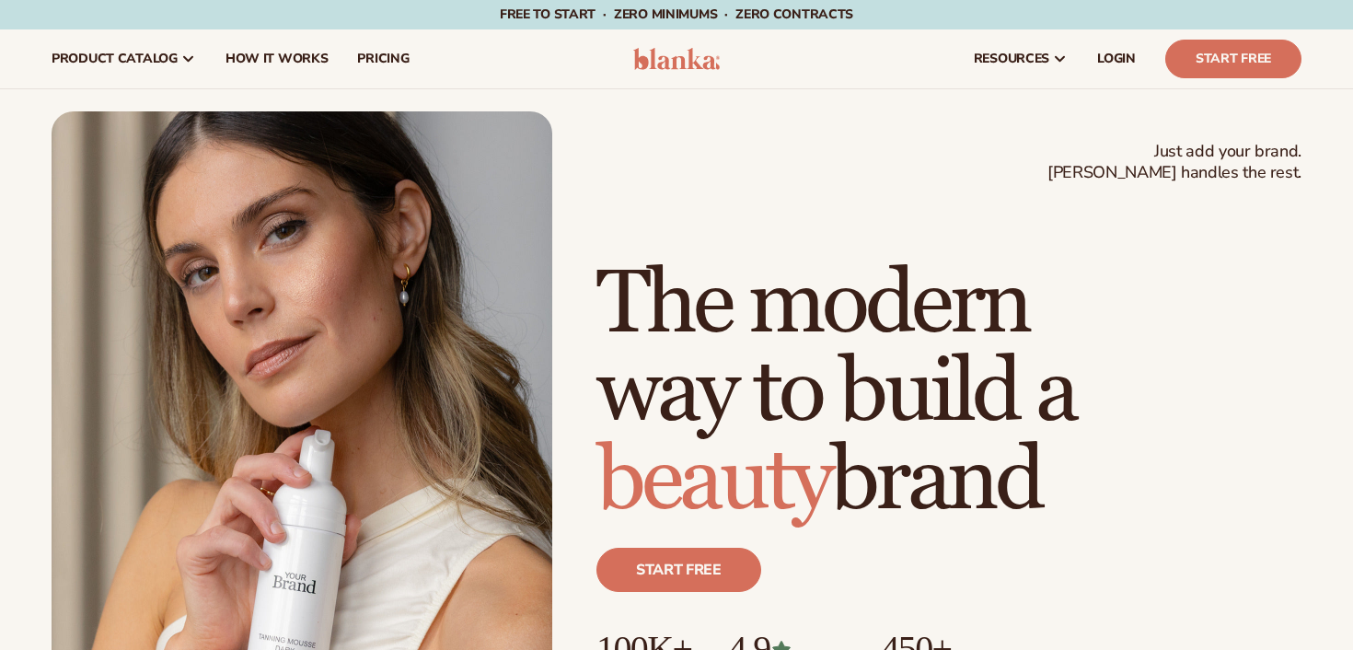 This screenshot has height=650, width=1353. Describe the element at coordinates (1011, 59) in the screenshot. I see `span: resources` at that location.